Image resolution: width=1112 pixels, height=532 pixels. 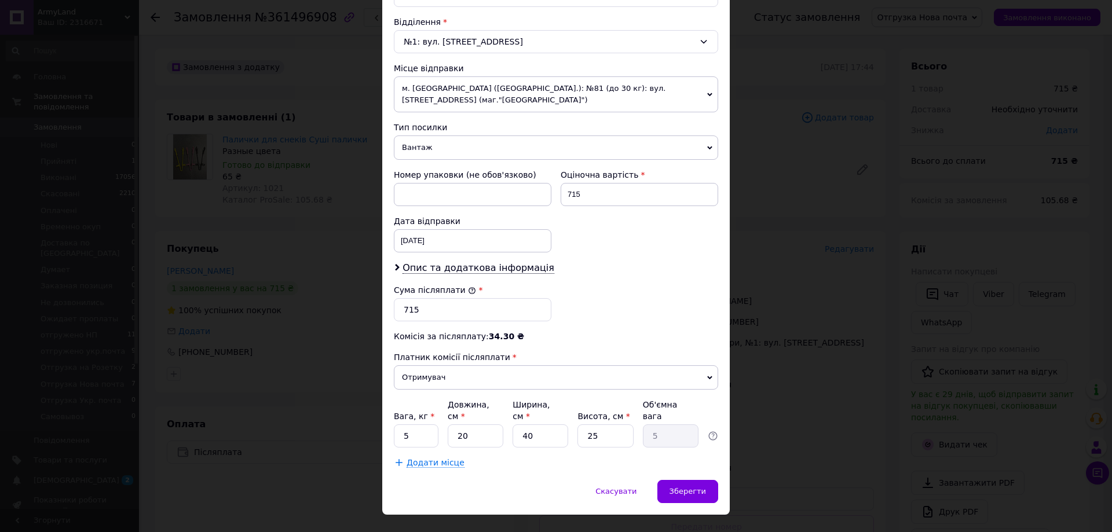 What do you see at coordinates (616, 491) in the screenshot?
I see `span: Скасувати` at bounding box center [616, 491].